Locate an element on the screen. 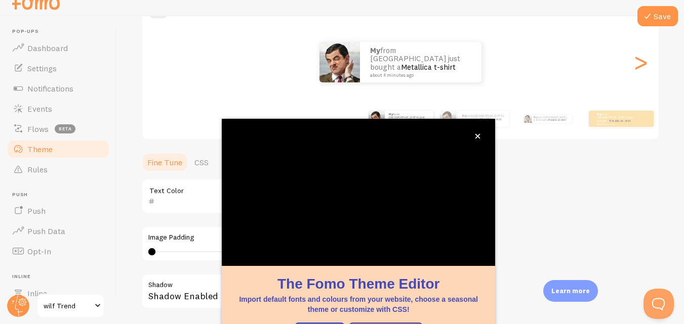 This screenshot has width=684, height=324. span: Notifications is located at coordinates (50, 89).